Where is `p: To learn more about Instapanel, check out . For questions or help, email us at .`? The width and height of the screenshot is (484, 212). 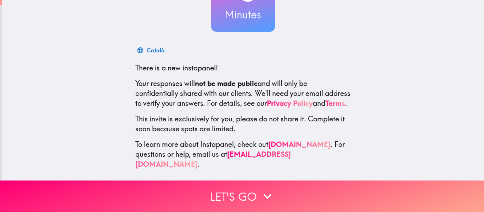 p: To learn more about Instapanel, check out . For questions or help, email us at . is located at coordinates (243, 154).